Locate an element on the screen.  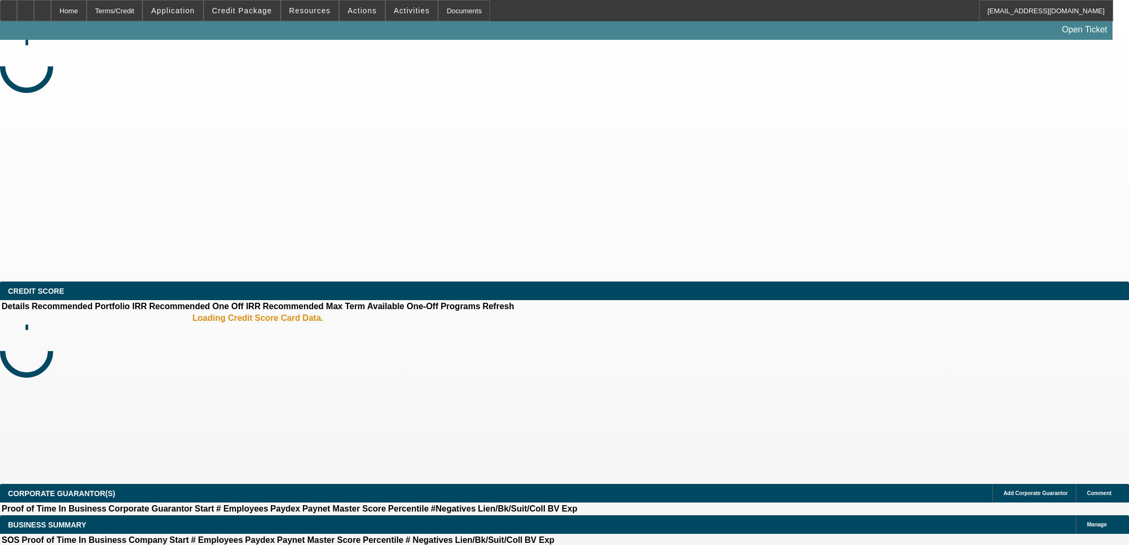
th: Details is located at coordinates (15, 307).